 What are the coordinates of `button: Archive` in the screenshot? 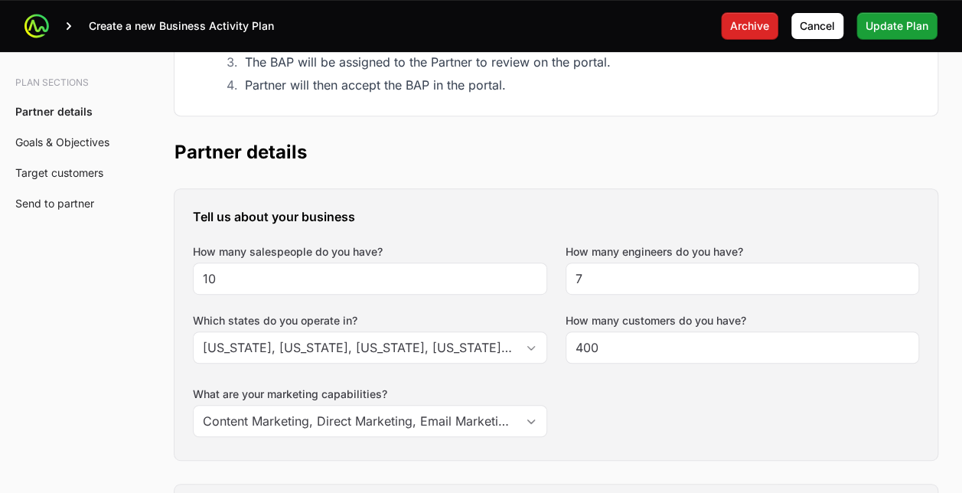 It's located at (749, 26).